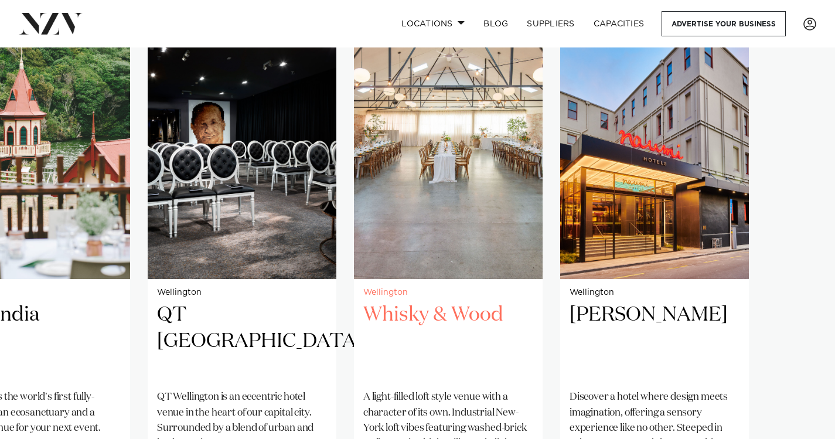 The width and height of the screenshot is (835, 439). Describe the element at coordinates (724, 23) in the screenshot. I see `a: Advertise your business` at that location.